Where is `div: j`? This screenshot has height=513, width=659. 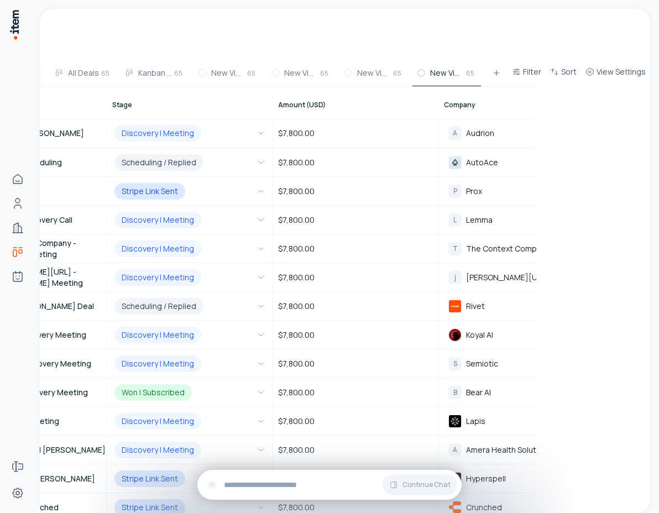 div: j is located at coordinates (455, 277).